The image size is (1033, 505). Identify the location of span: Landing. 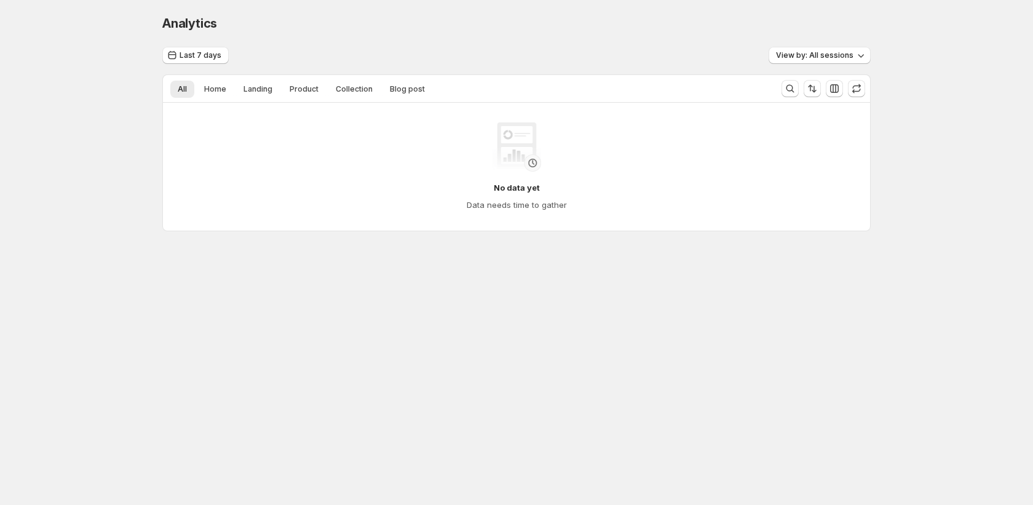
(258, 89).